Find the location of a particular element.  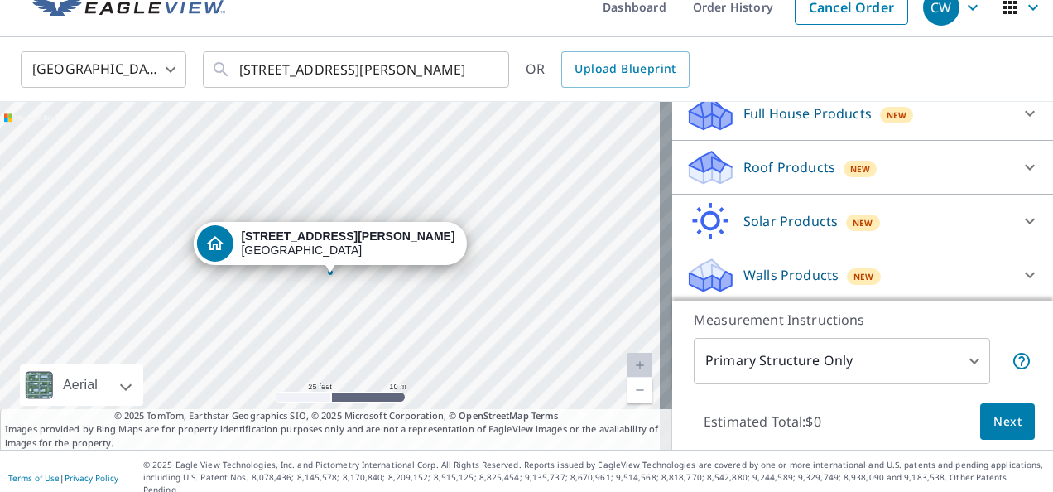

a: Terms is located at coordinates (545, 415).